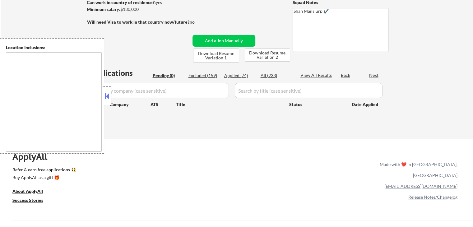  What do you see at coordinates (204, 76) in the screenshot?
I see `div: Excluded (159)` at bounding box center [204, 76].